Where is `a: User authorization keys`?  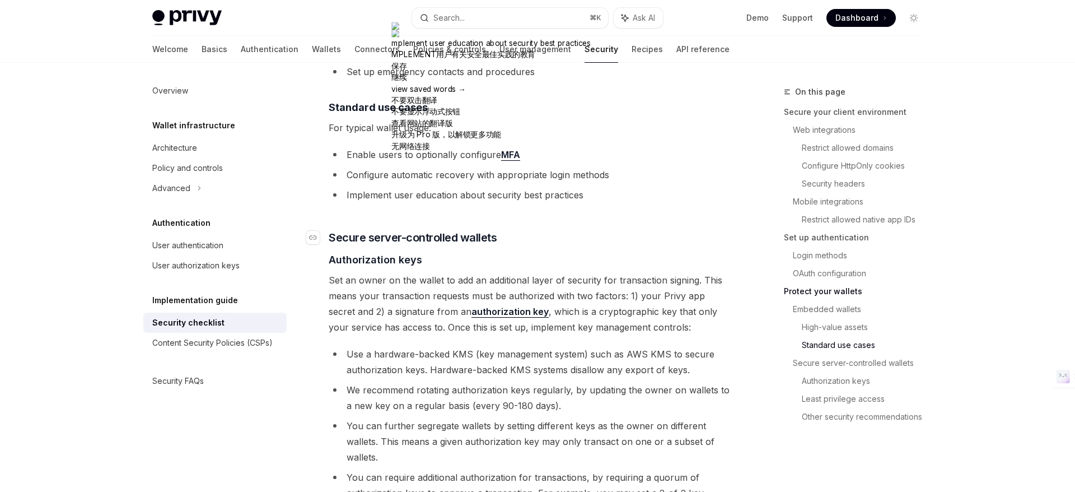 a: User authorization keys is located at coordinates (215, 265).